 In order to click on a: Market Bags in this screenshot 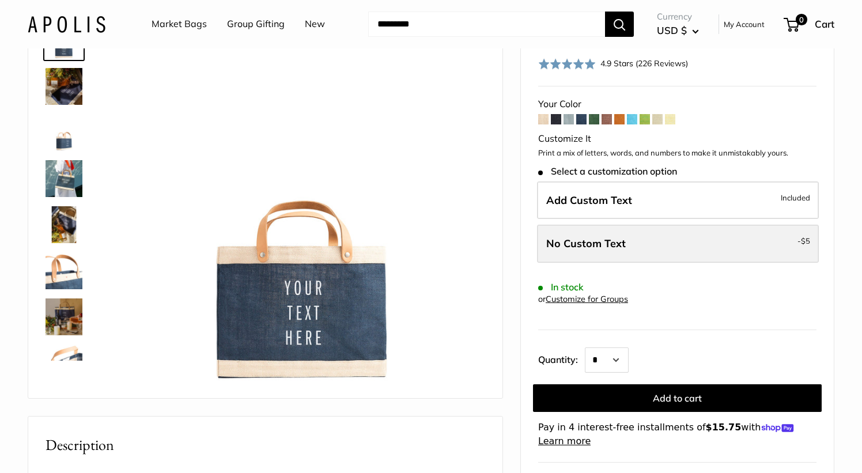, I will do `click(179, 24)`.